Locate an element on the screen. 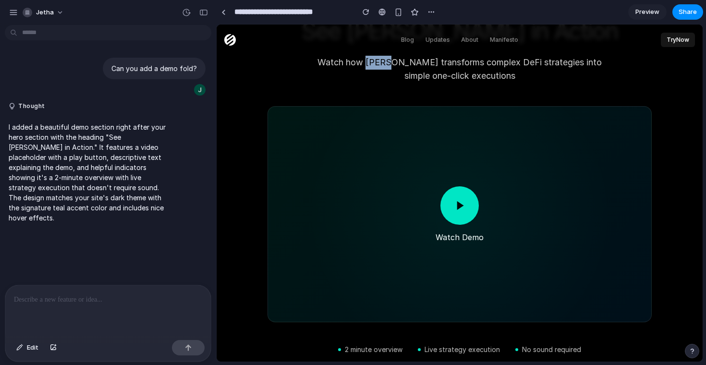  span: Updates is located at coordinates (221, 15).